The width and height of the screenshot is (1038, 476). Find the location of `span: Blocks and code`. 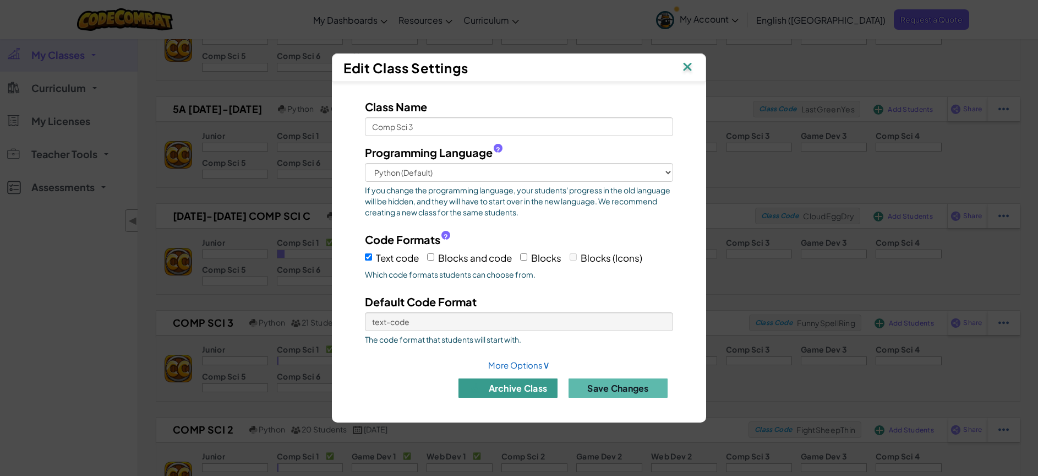

span: Blocks and code is located at coordinates (475, 258).